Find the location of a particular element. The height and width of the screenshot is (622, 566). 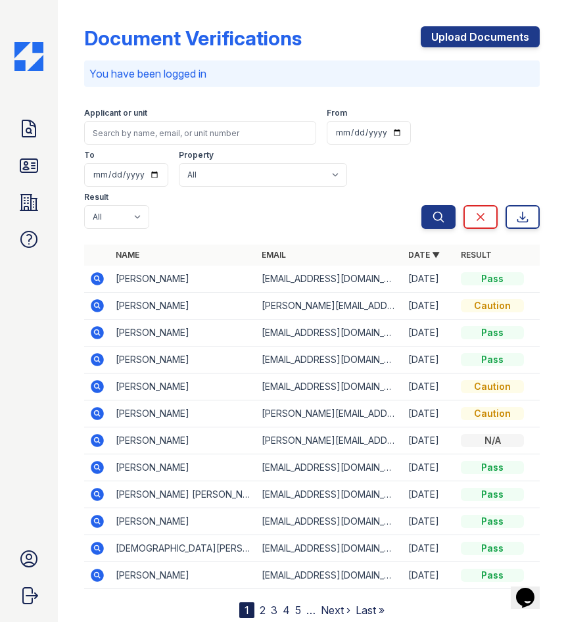

a: 4 is located at coordinates (286, 610).